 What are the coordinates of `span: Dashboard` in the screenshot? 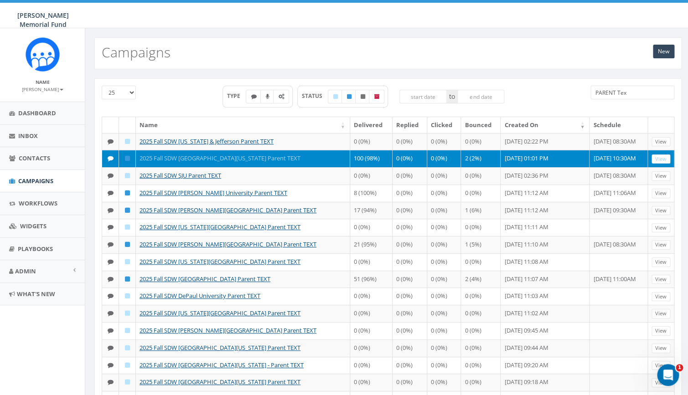 It's located at (37, 113).